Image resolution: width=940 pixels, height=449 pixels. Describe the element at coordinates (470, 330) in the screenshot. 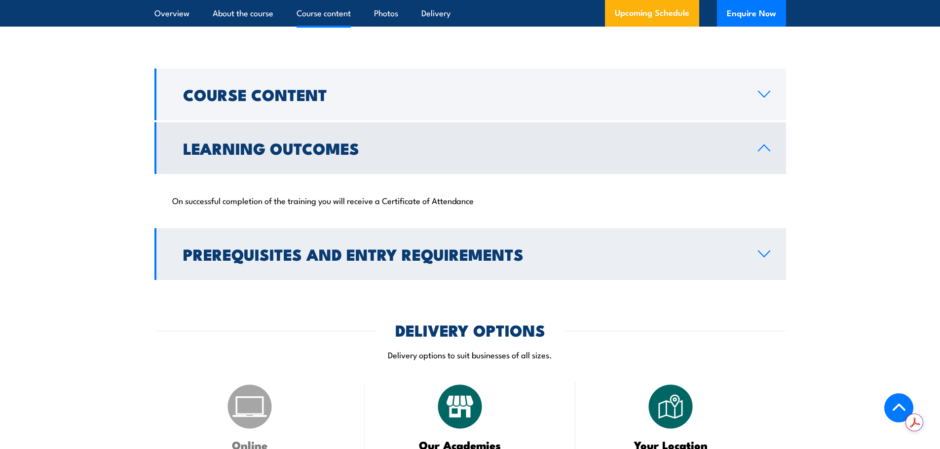

I see `h2: DELIVERY OPTIONS` at that location.